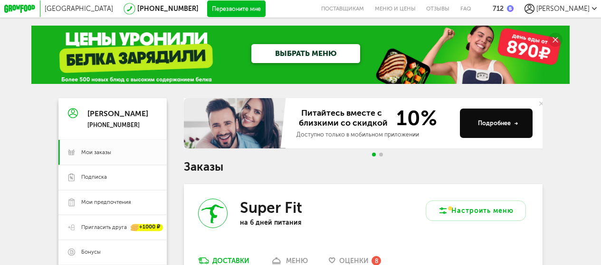 Image resolution: width=601 pixels, height=265 pixels. I want to click on button: Подробнее, so click(496, 123).